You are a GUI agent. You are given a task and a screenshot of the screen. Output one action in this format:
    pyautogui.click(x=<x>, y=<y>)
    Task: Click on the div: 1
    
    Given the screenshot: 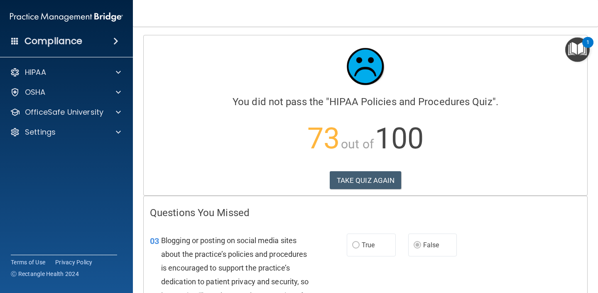 What is the action you would take?
    pyautogui.click(x=588, y=48)
    